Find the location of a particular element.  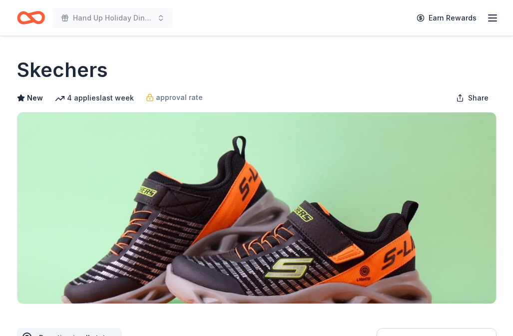

span: Share is located at coordinates (478, 98).